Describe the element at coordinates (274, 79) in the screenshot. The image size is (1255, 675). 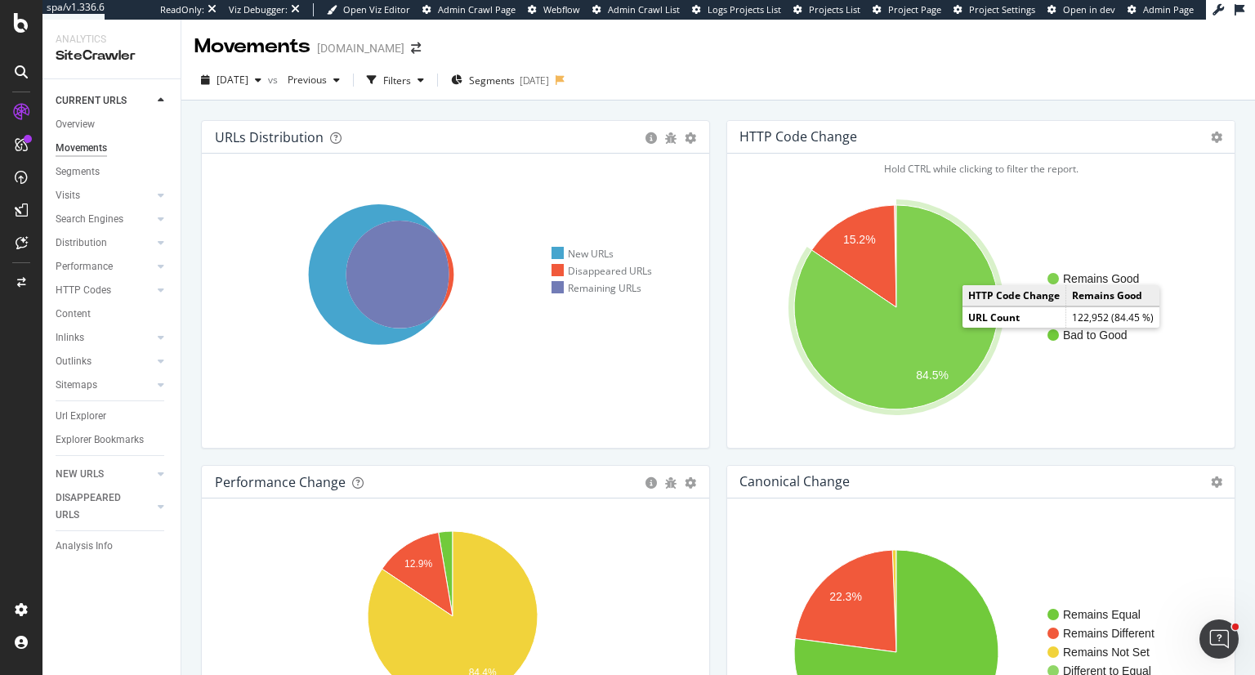
I see `span: vs` at that location.